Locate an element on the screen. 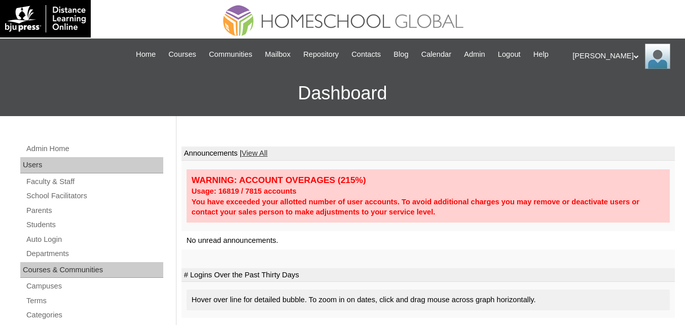  div: Hover over line for detailed bubble. To zoom in on dates, click and drag mouse across graph horiz... is located at coordinates (428, 300).